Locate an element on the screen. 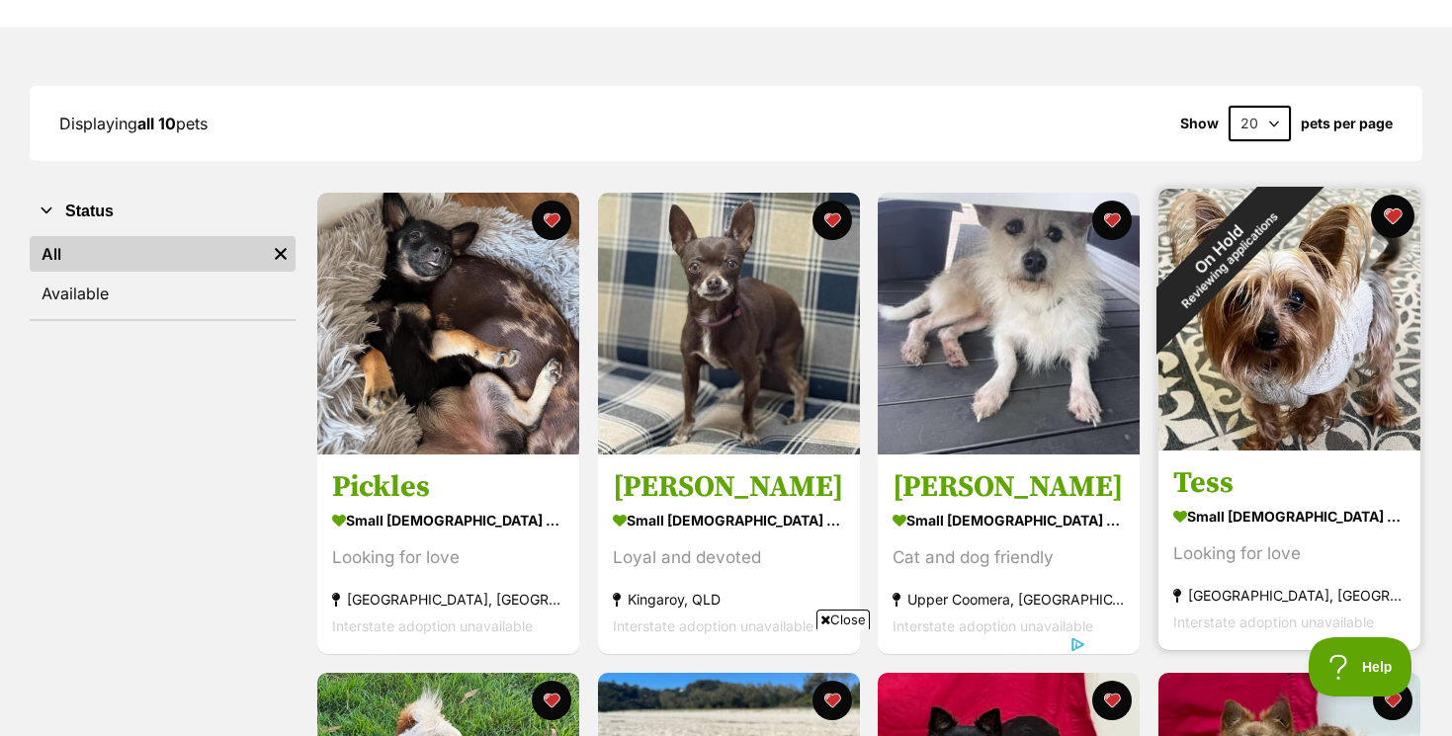  span: Reviewing applications is located at coordinates (1230, 260).